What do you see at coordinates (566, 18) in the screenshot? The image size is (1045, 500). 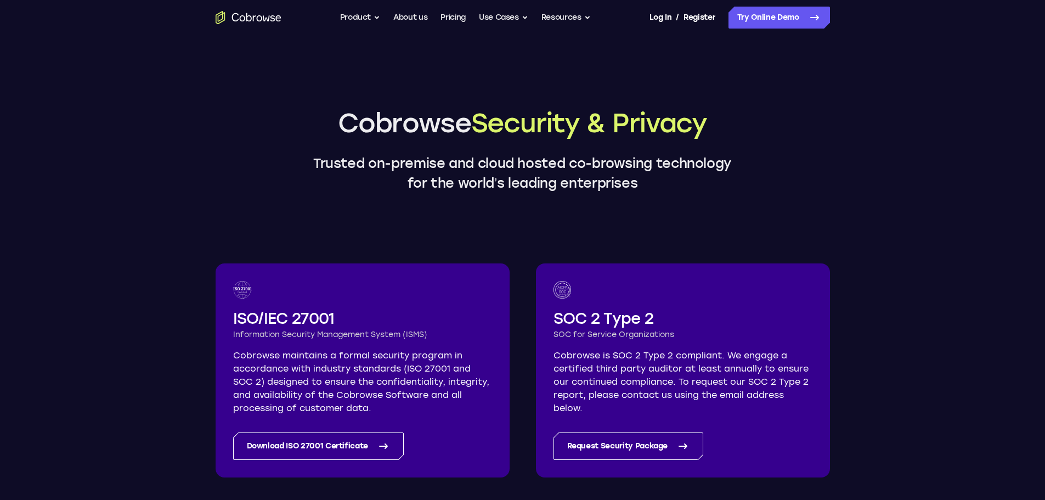 I see `button: Resources` at bounding box center [566, 18].